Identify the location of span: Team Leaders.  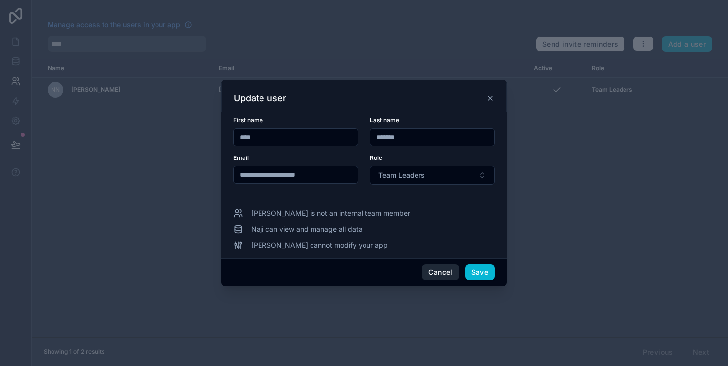
(402, 175).